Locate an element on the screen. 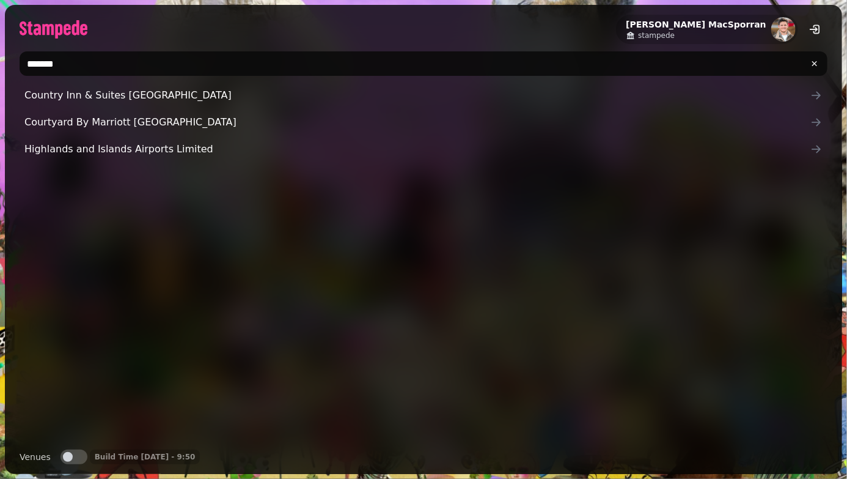 This screenshot has height=479, width=847. label: Venues is located at coordinates (35, 457).